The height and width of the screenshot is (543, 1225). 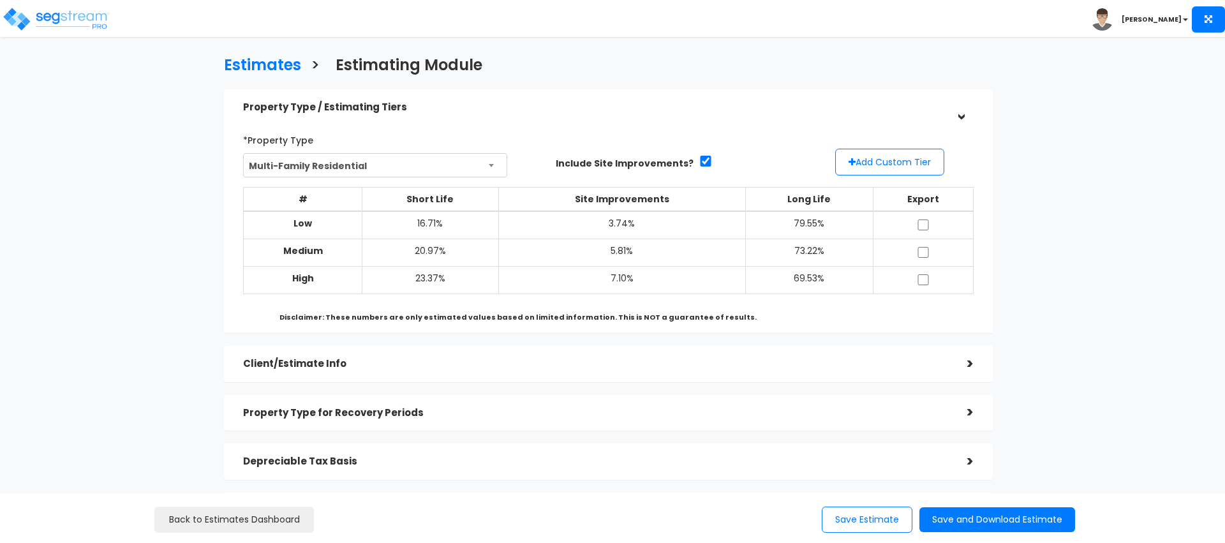 What do you see at coordinates (430, 200) in the screenshot?
I see `th: Short Life` at bounding box center [430, 200].